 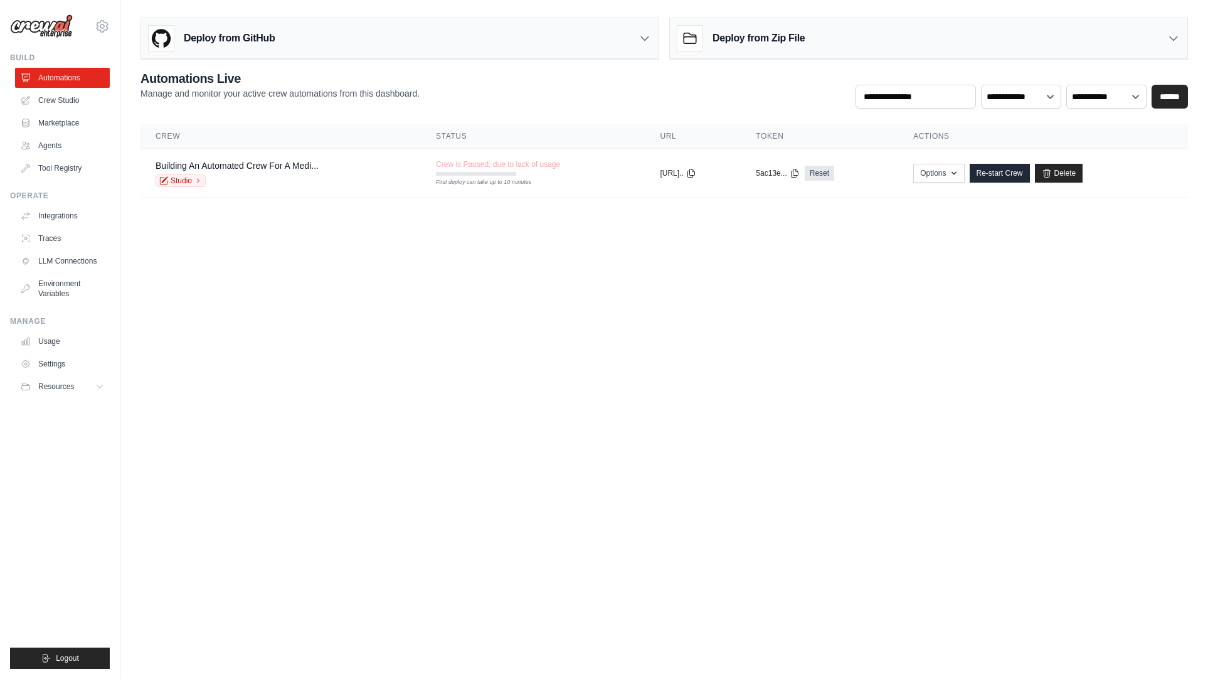 I want to click on div: First deploy can take up to 10 minutes, so click(x=476, y=183).